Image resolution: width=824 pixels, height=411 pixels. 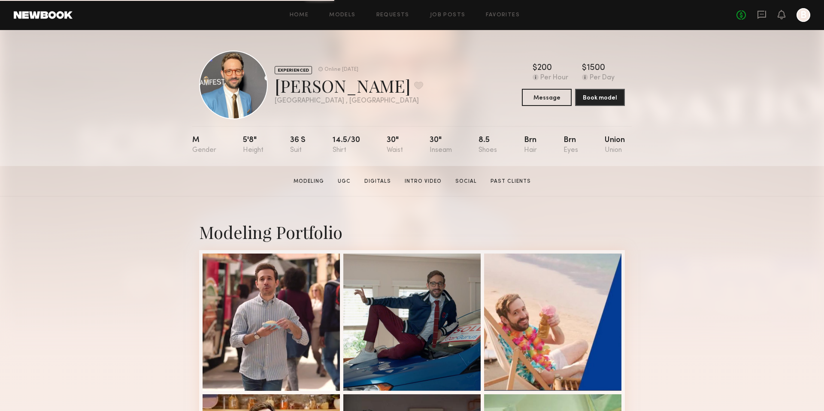 What do you see at coordinates (596, 68) in the screenshot?
I see `div: 1500` at bounding box center [596, 68].